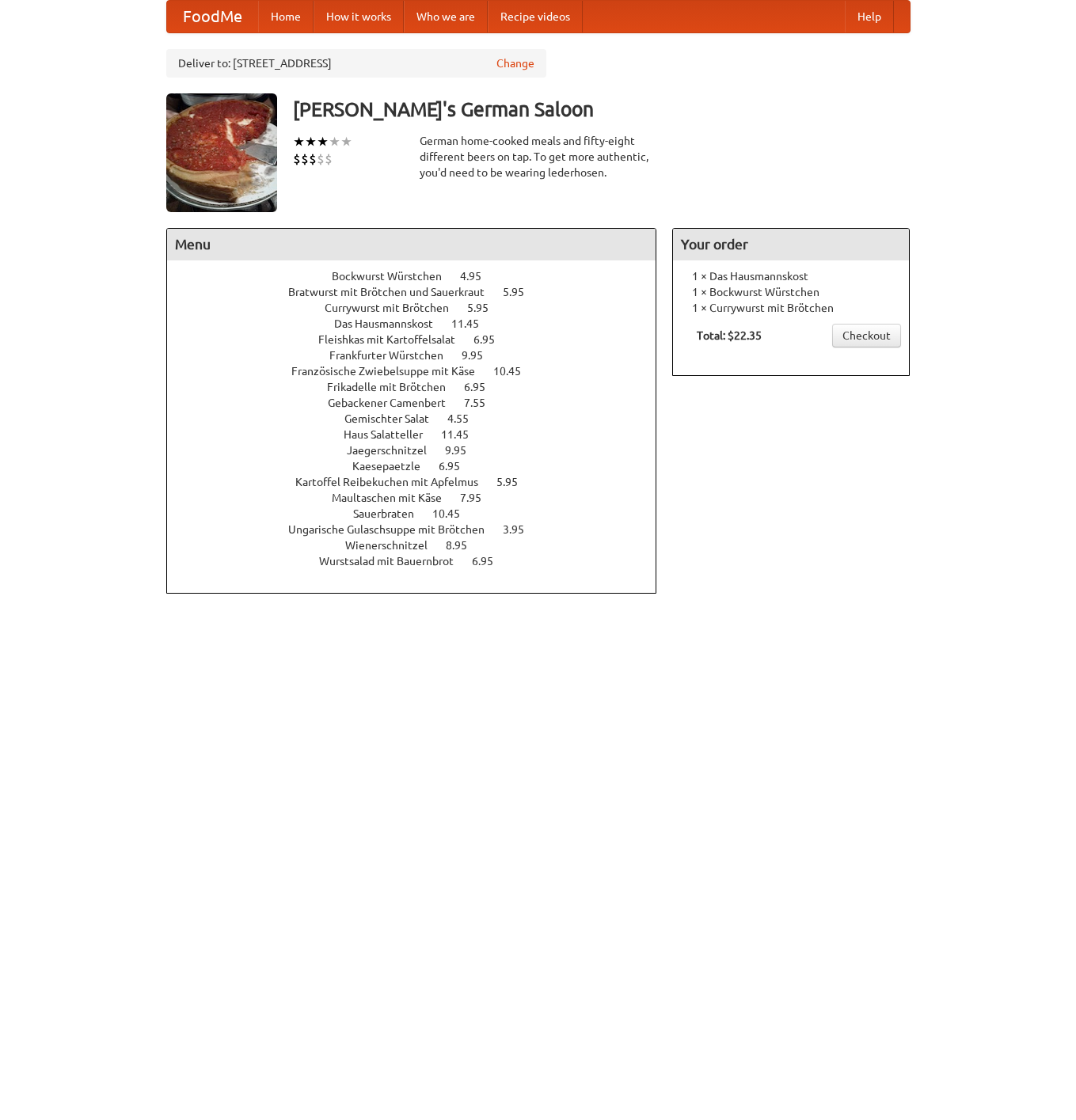 This screenshot has width=1076, height=1120. I want to click on a: Jaegerschnitzel 9.95, so click(421, 451).